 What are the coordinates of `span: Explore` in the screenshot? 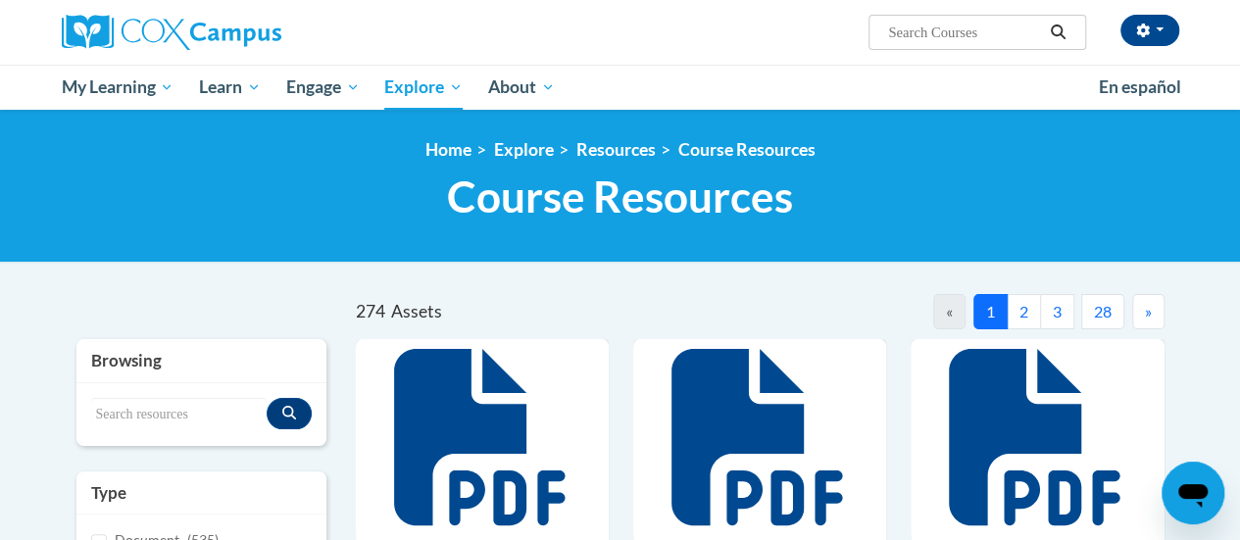 It's located at (423, 87).